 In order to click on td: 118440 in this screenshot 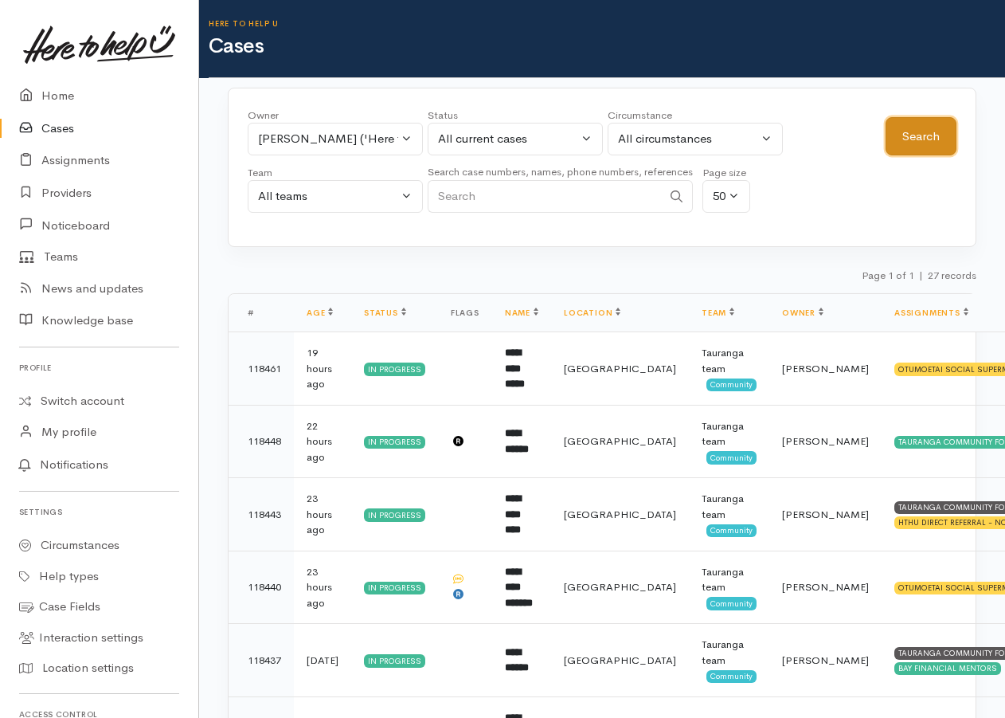, I will do `click(261, 587)`.